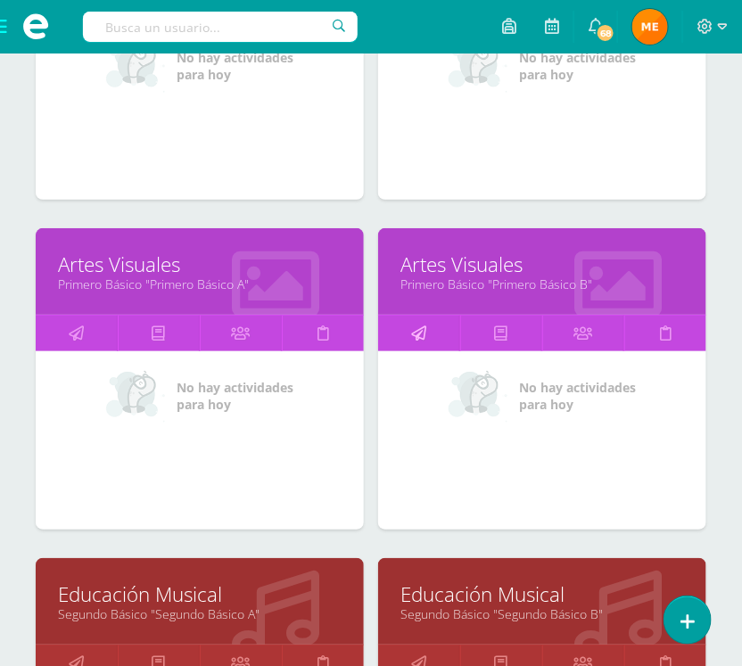 The height and width of the screenshot is (666, 742). I want to click on input: Busca un usuario..., so click(220, 27).